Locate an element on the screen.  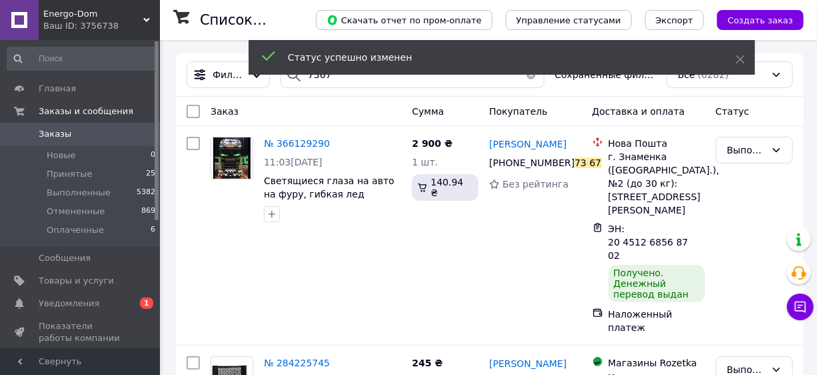
button: Управление статусами is located at coordinates (569, 20).